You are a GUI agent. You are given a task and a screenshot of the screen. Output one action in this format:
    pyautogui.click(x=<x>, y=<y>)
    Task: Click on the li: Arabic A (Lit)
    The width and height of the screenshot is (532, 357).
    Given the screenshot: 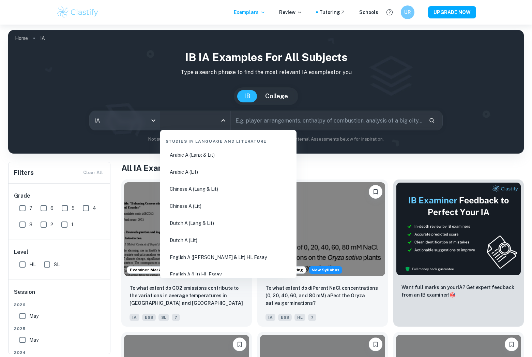 What is the action you would take?
    pyautogui.click(x=228, y=172)
    